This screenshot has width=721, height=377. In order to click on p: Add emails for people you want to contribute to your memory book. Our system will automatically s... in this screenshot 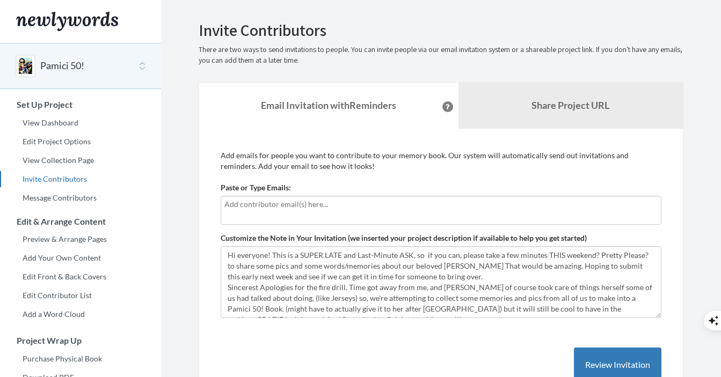, I will do `click(440, 161)`.